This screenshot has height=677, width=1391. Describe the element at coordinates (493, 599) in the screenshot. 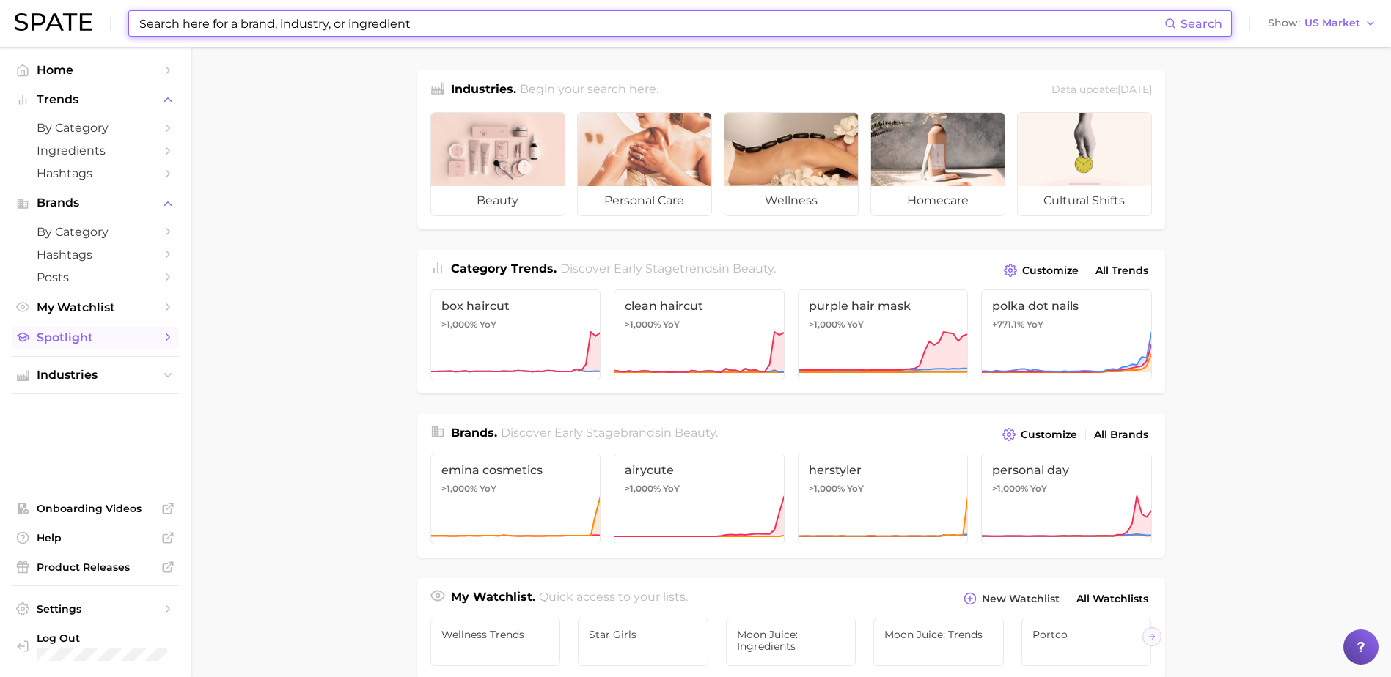

I see `h1: My Watchlist.` at that location.